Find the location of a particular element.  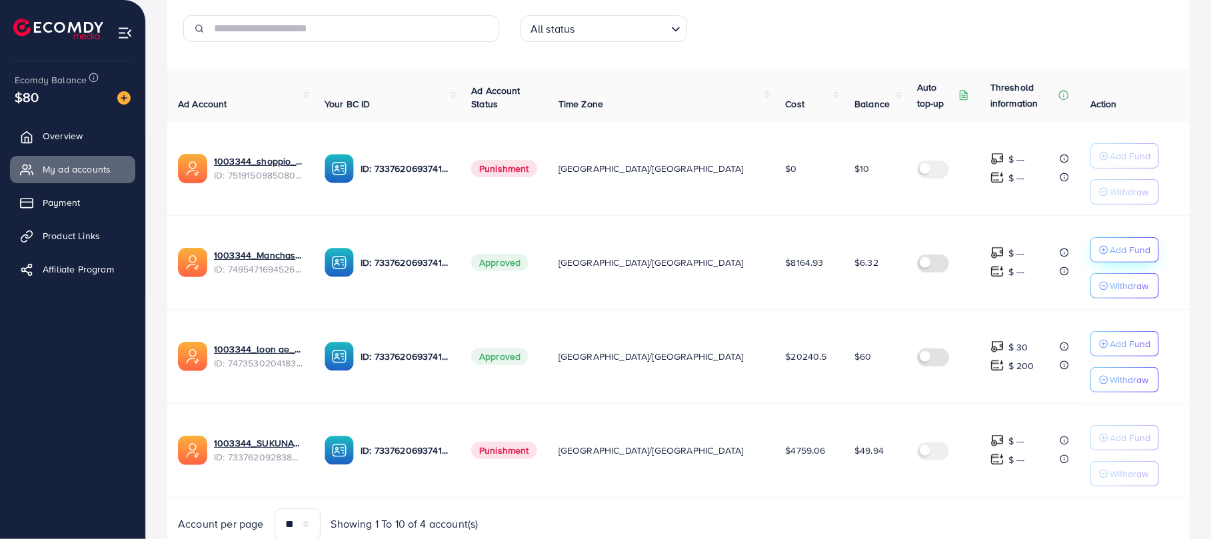

span: Ecomdy Balance is located at coordinates (51, 80).